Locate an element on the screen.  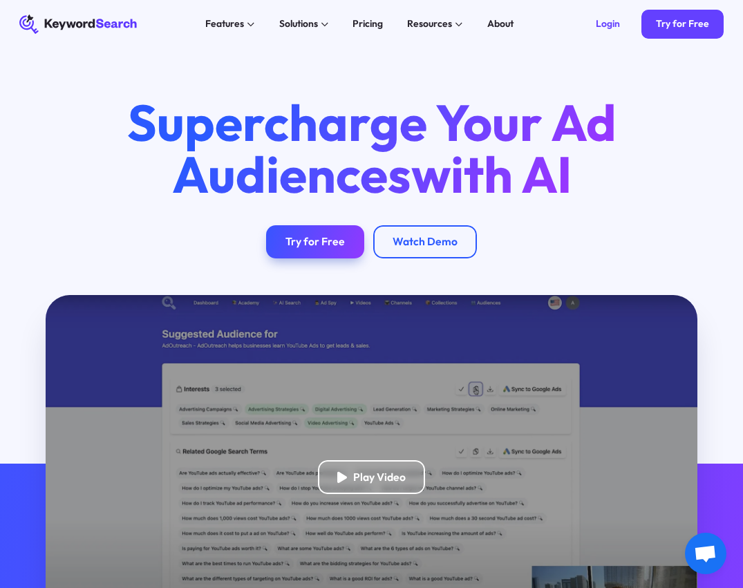
div: Login is located at coordinates (608, 24).